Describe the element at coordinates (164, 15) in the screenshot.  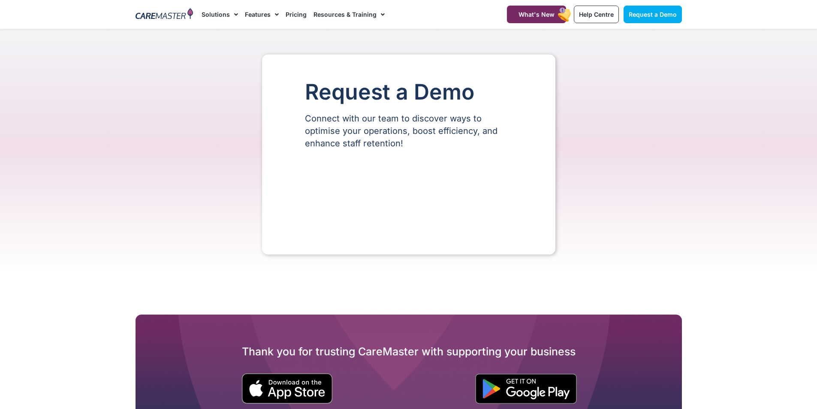
I see `img: CareMaster Logo` at that location.